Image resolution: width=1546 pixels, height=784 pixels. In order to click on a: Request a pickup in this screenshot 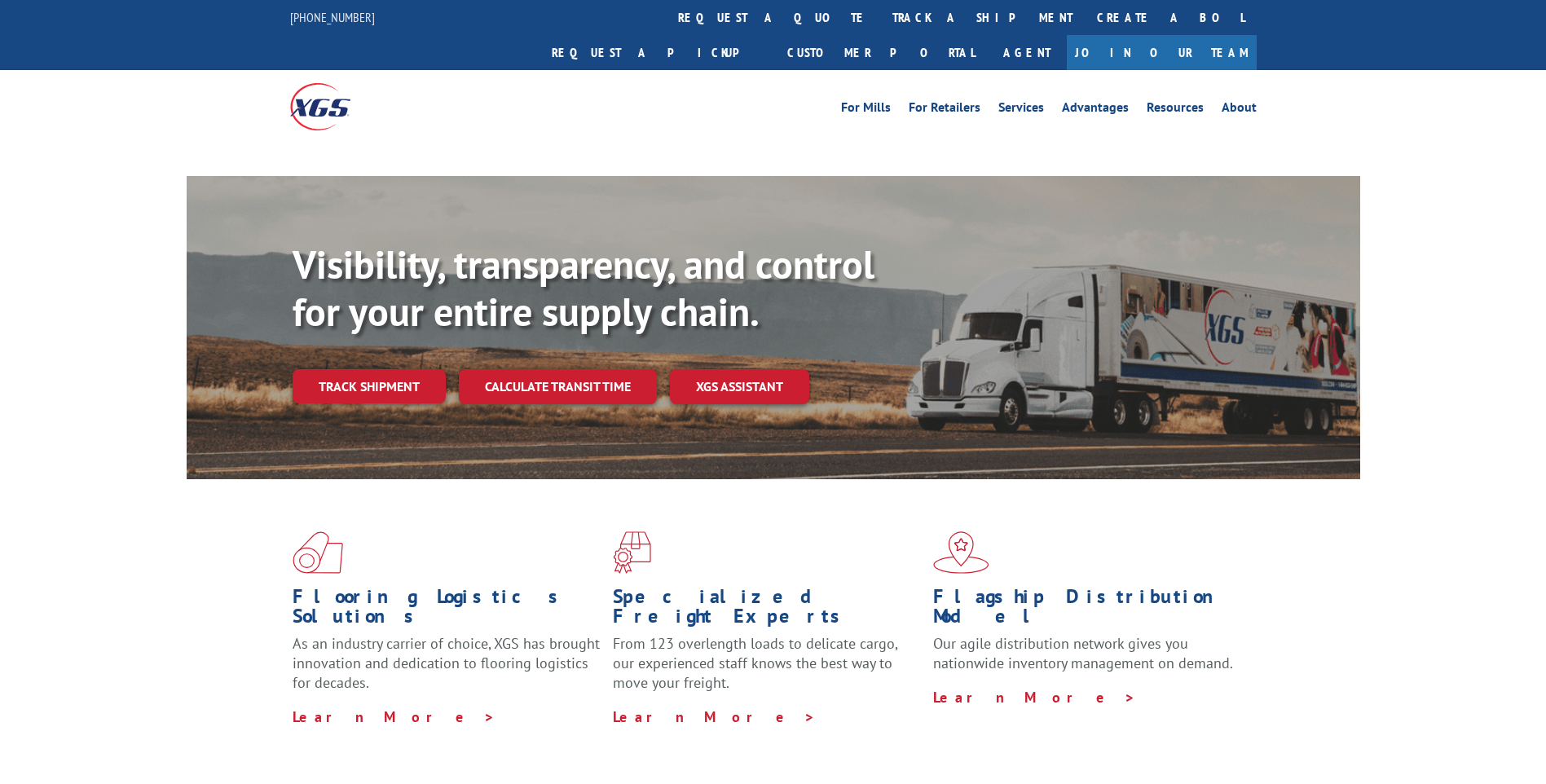, I will do `click(657, 52)`.